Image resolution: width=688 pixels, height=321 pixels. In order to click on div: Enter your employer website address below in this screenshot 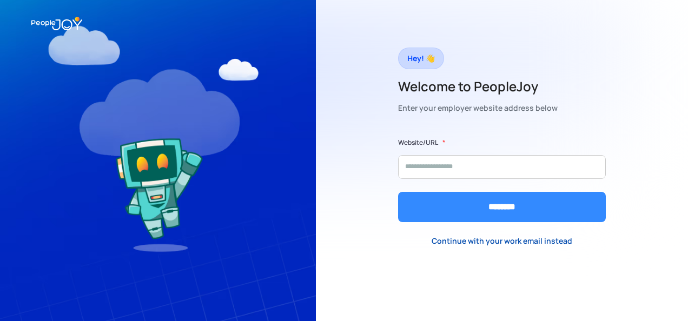, I will do `click(477, 108)`.